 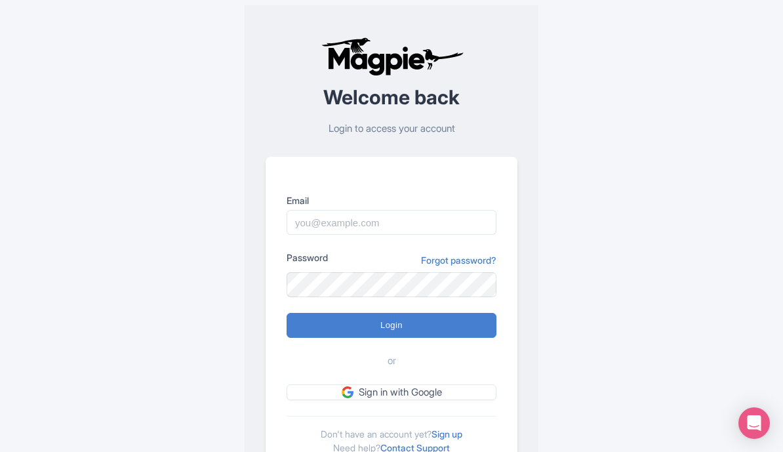 I want to click on a: Sign up, so click(x=446, y=433).